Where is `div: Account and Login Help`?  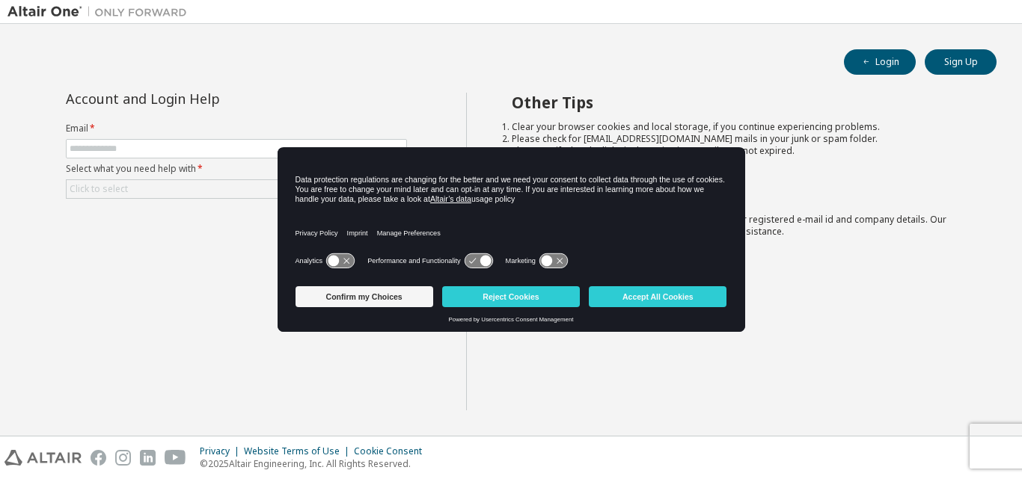 div: Account and Login Help is located at coordinates (202, 99).